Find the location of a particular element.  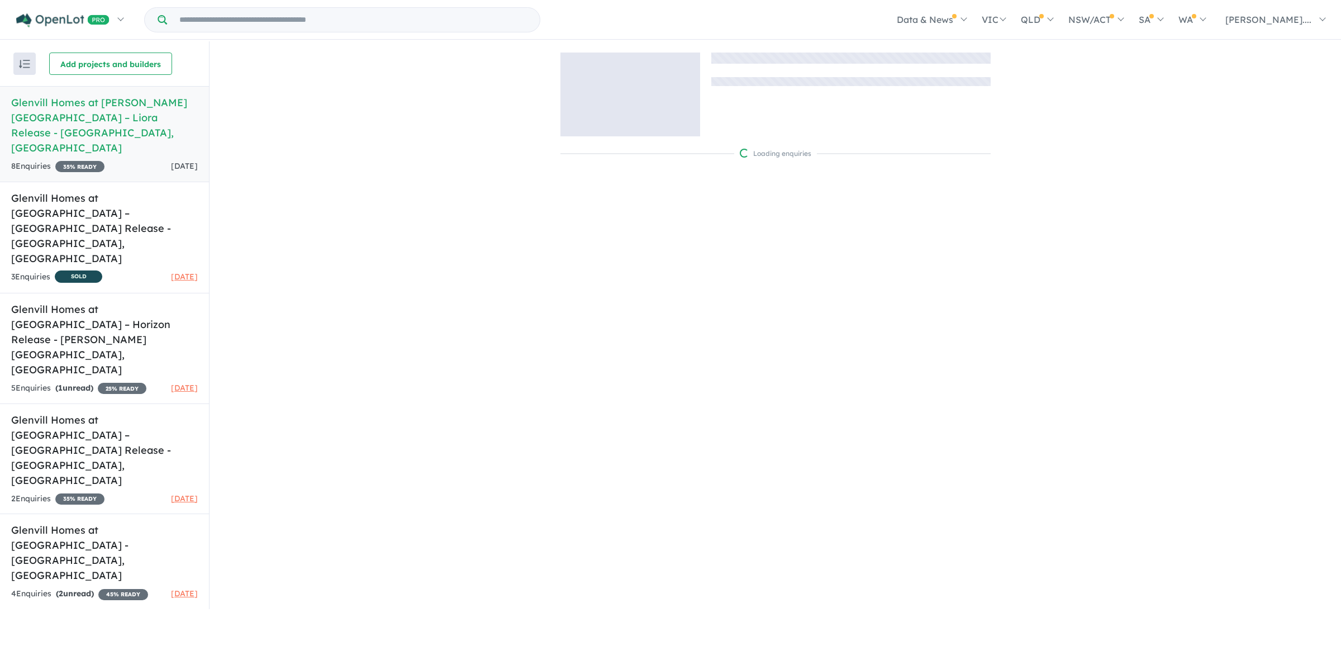

span: SOLD is located at coordinates (78, 277).